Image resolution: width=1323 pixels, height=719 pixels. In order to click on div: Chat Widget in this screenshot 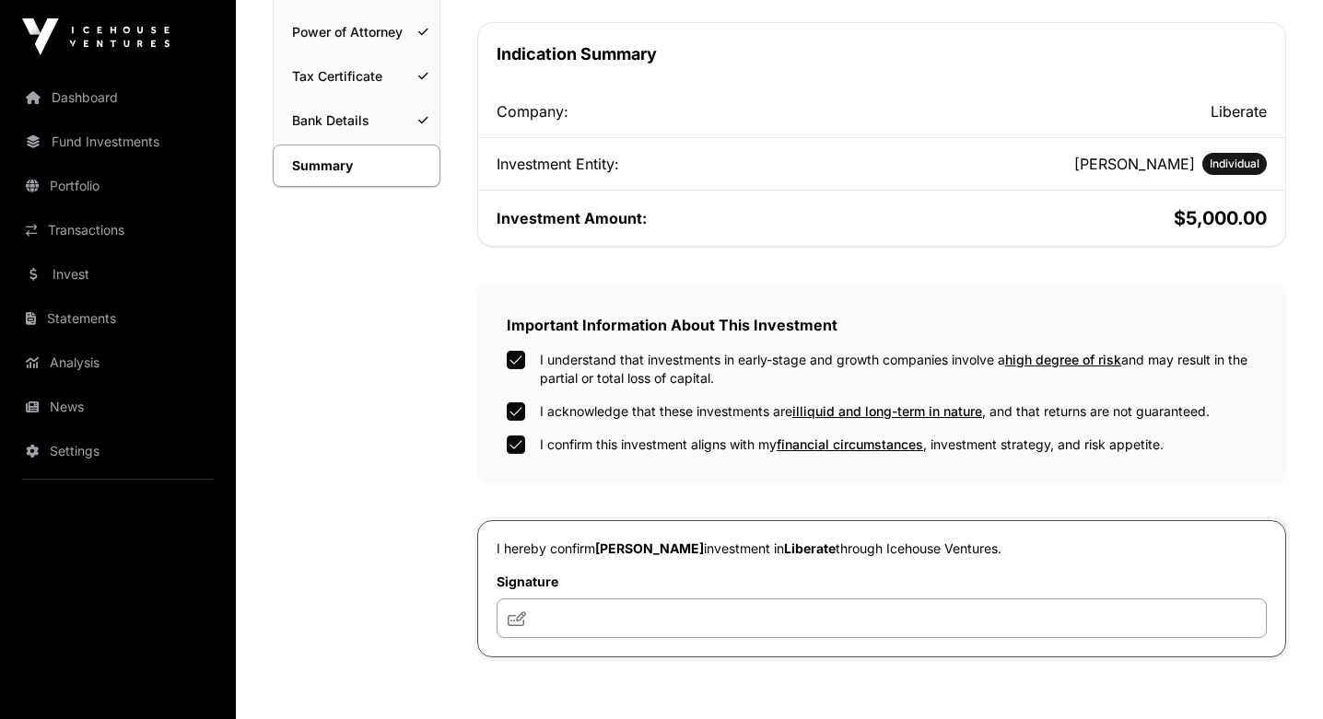, I will do `click(1277, 675)`.